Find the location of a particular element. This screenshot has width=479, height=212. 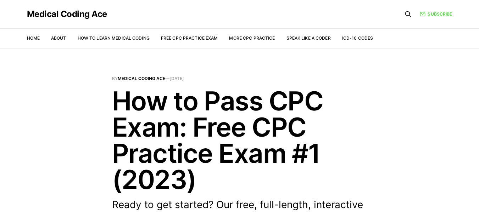

span: By — is located at coordinates (239, 79).